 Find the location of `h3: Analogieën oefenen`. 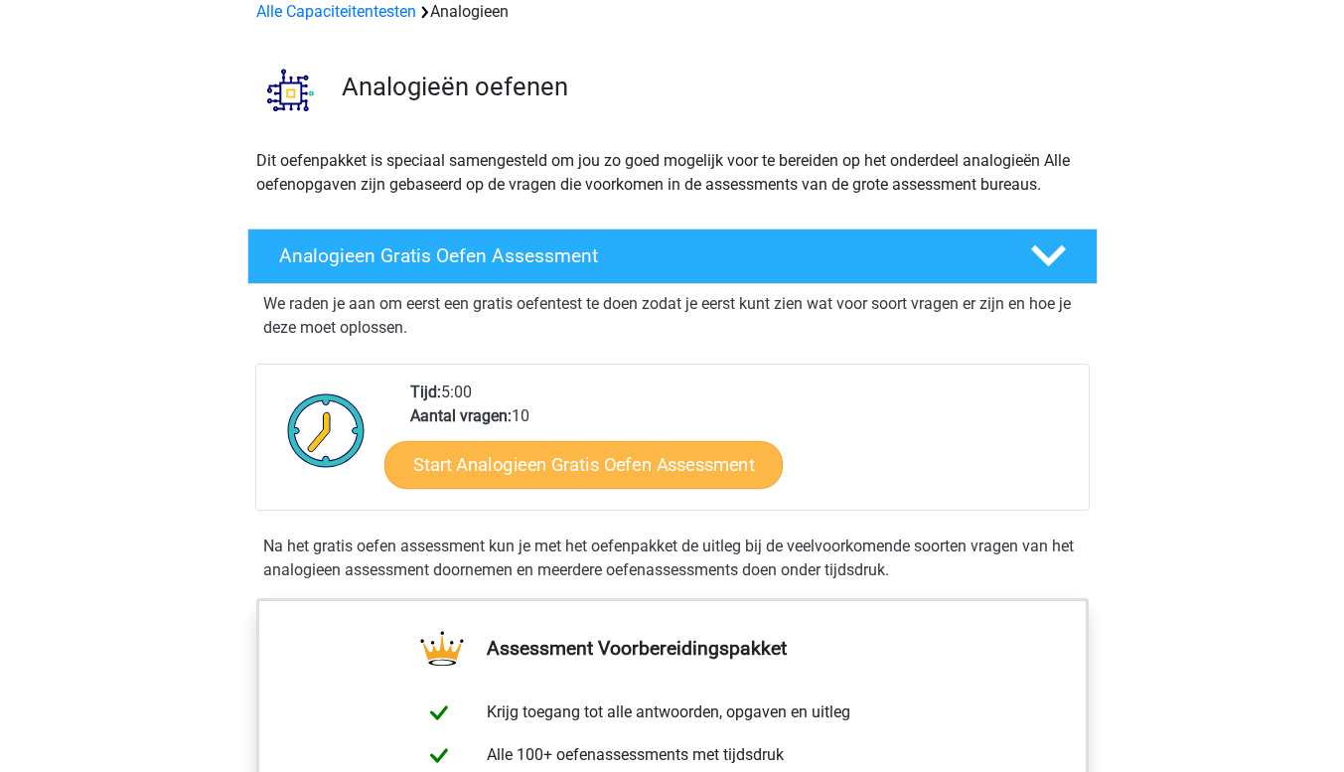

h3: Analogieën oefenen is located at coordinates (711, 86).